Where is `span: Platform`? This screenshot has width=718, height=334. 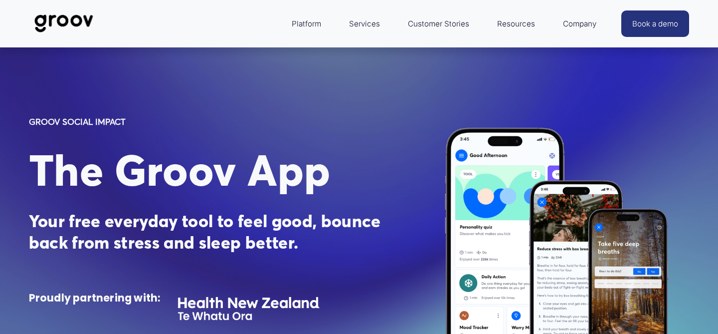 span: Platform is located at coordinates (306, 23).